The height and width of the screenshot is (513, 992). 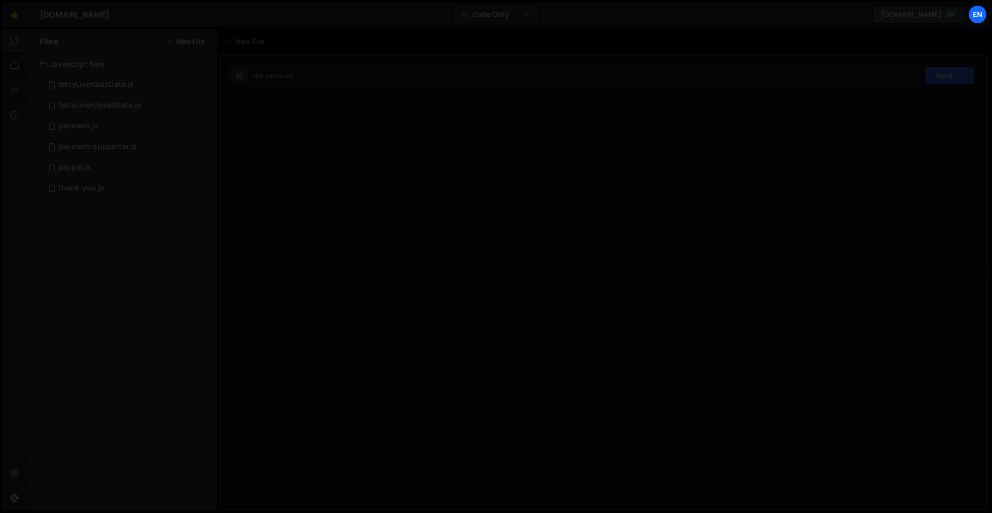 I want to click on div: En, so click(x=978, y=14).